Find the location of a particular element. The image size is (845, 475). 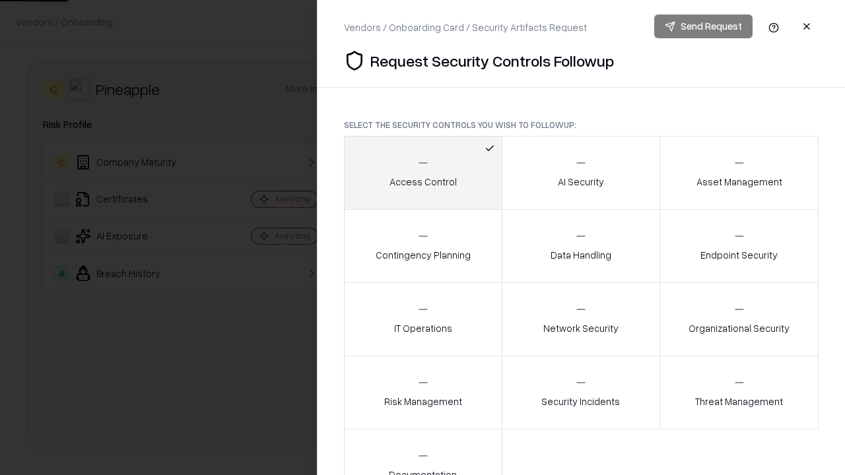

button: Risk Management is located at coordinates (423, 393).